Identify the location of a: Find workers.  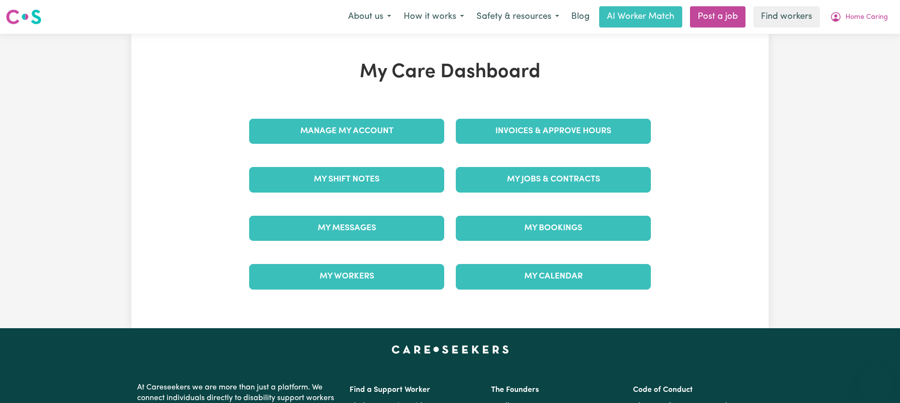
(786, 17).